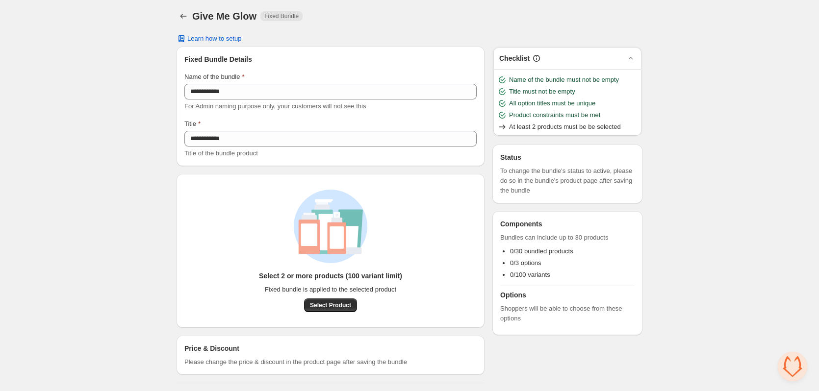  What do you see at coordinates (555, 115) in the screenshot?
I see `span: Product constraints must be met` at bounding box center [555, 115].